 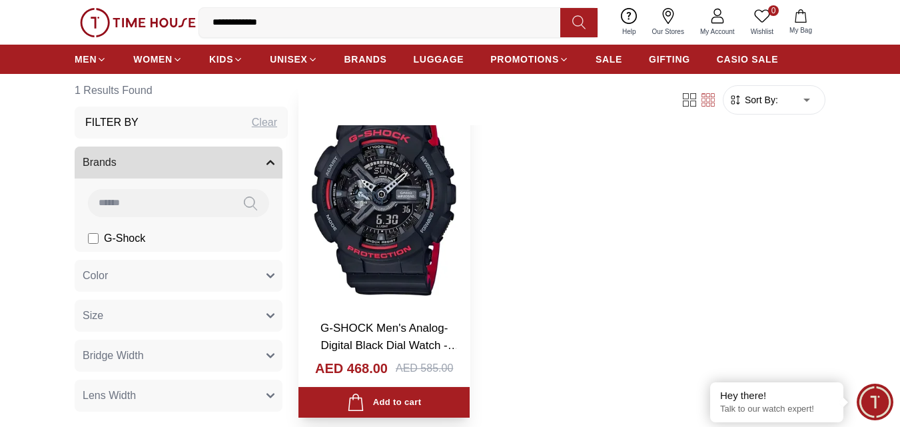 I want to click on span: My Account, so click(x=718, y=31).